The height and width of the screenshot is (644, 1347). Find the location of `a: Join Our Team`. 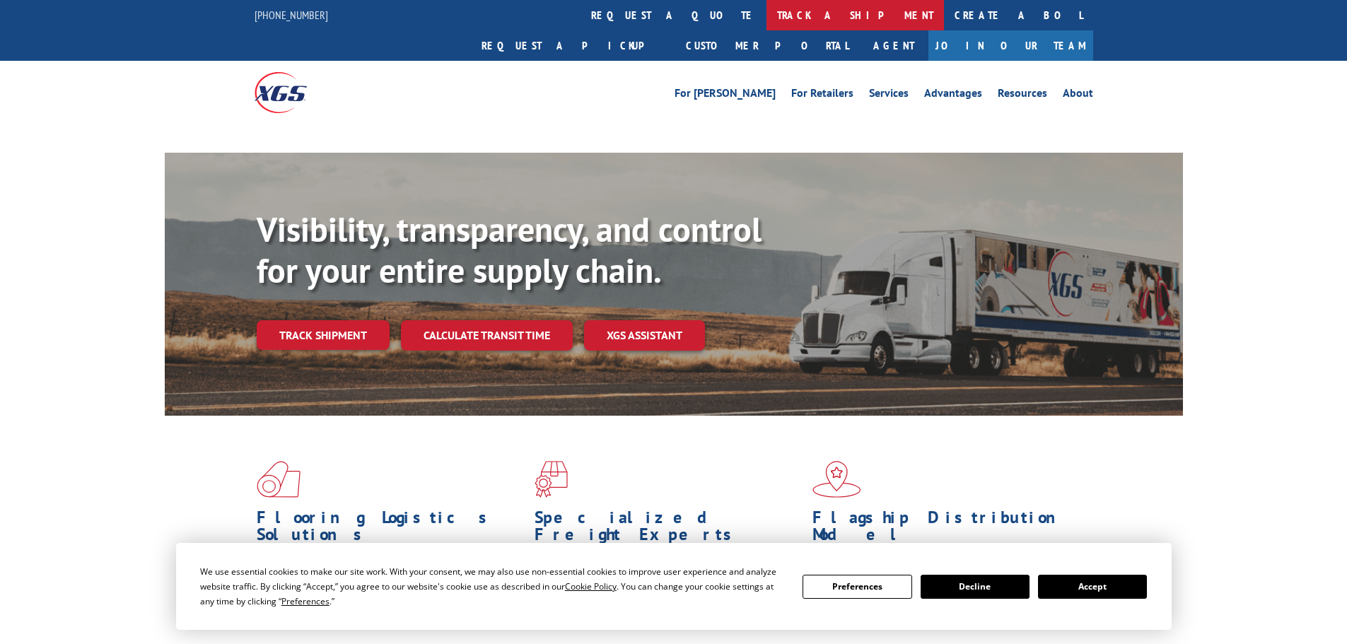

a: Join Our Team is located at coordinates (1010, 45).